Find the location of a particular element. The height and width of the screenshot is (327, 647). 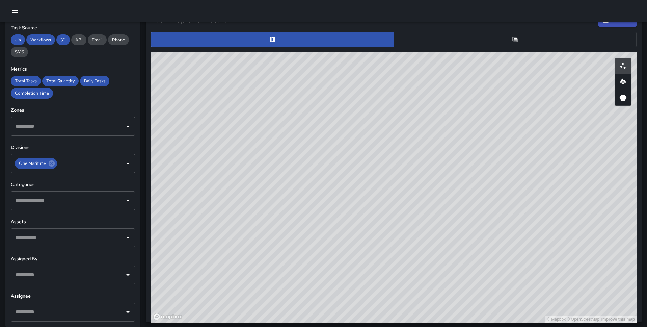

button: Heatmap is located at coordinates (623, 82).